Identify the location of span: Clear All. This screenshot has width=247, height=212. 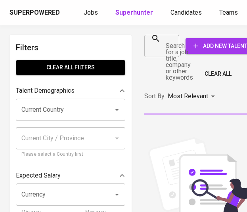
(218, 74).